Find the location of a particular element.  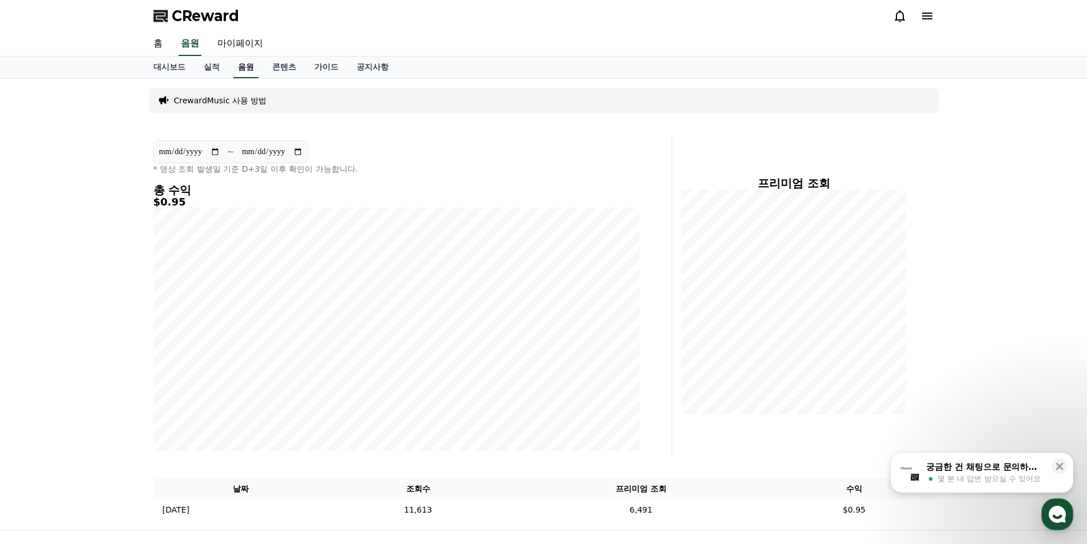

h4: 총 수익 is located at coordinates (396, 190).